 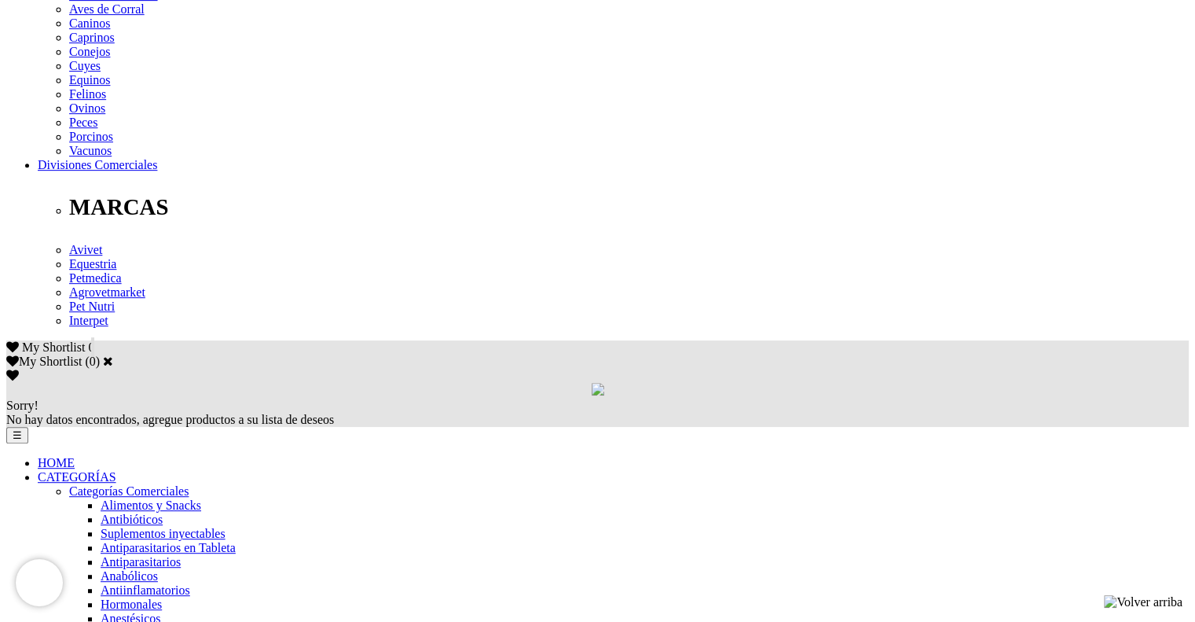 What do you see at coordinates (90, 79) in the screenshot?
I see `a: Equinos` at bounding box center [90, 79].